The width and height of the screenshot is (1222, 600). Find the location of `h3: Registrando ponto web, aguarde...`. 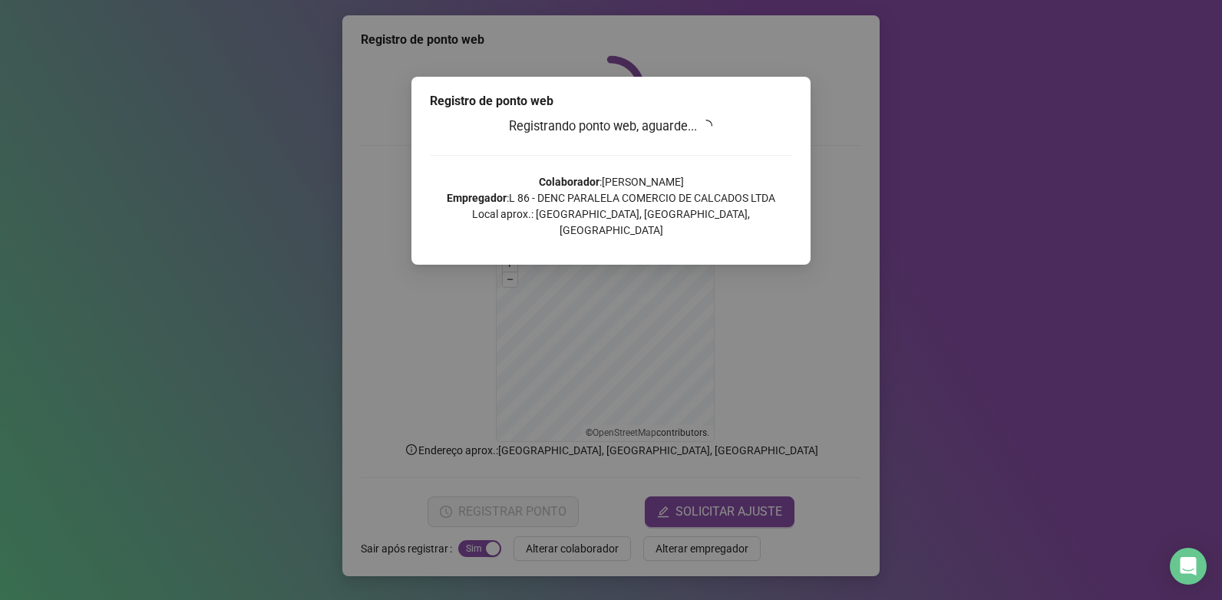

h3: Registrando ponto web, aguarde... is located at coordinates (611, 127).